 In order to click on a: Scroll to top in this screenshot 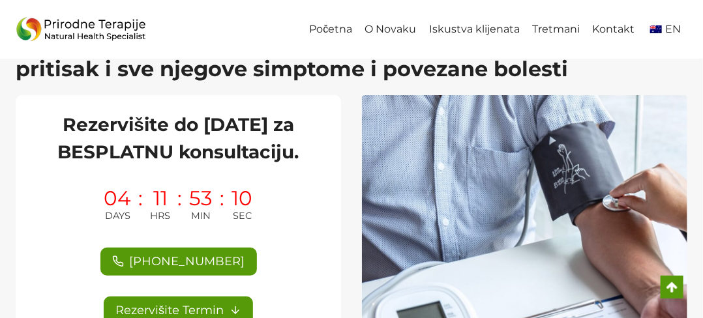, I will do `click(672, 287)`.